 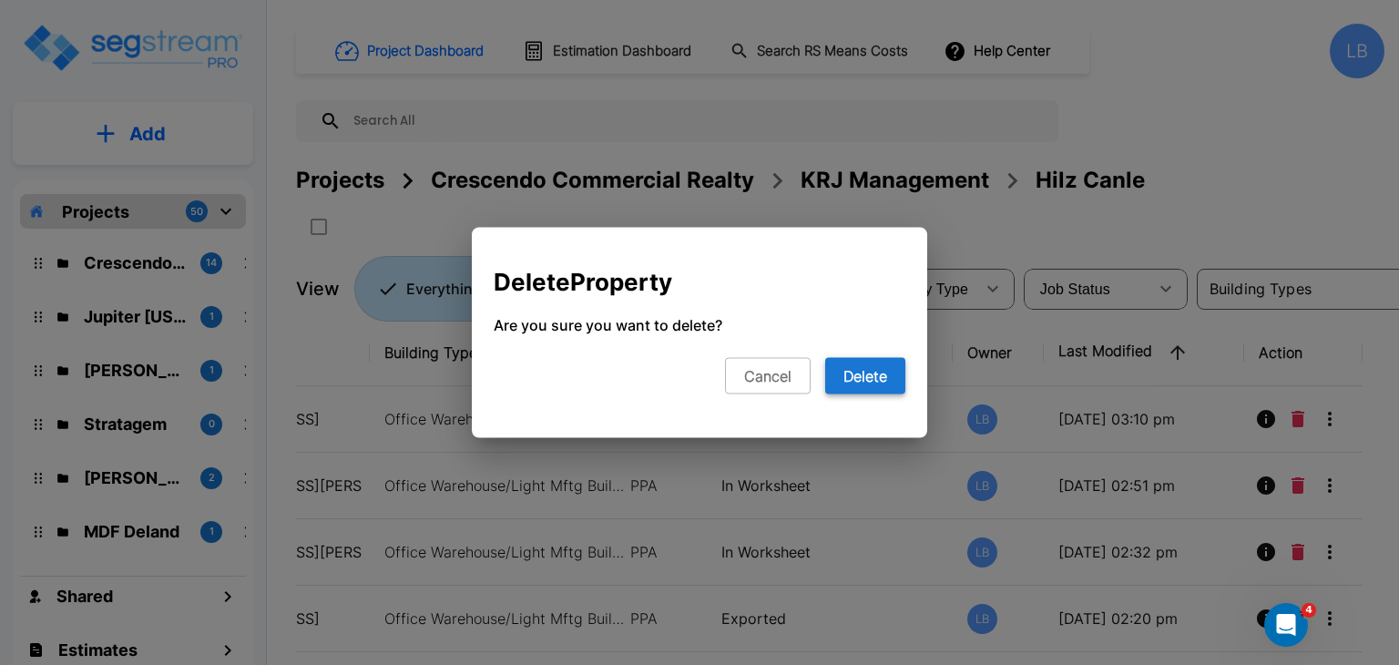 I want to click on p: Are you sure you want to delete?, so click(x=700, y=325).